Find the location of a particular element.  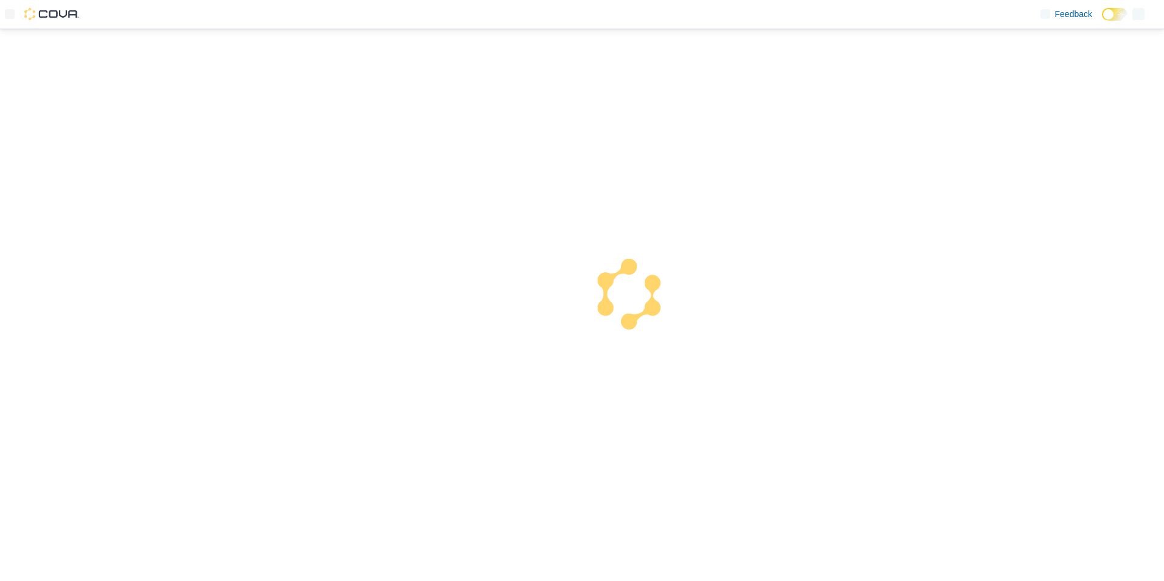

span: Dark Mode is located at coordinates (1102, 21).